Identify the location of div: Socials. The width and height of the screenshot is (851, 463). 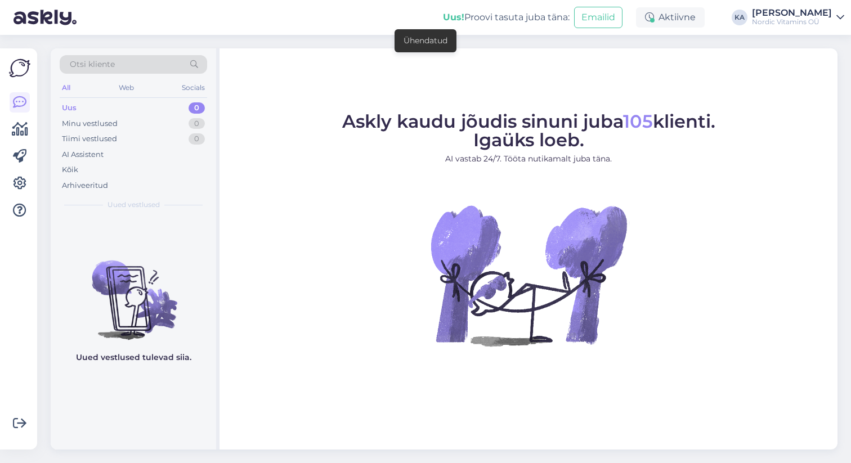
(193, 88).